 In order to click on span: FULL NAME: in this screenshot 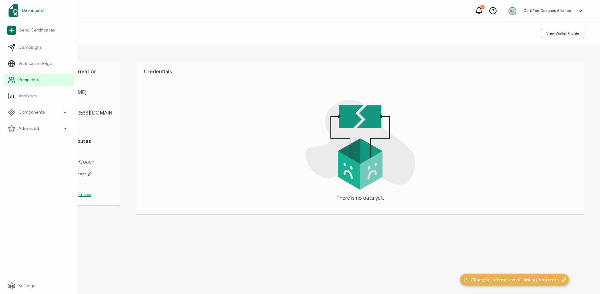, I will do `click(80, 84)`.